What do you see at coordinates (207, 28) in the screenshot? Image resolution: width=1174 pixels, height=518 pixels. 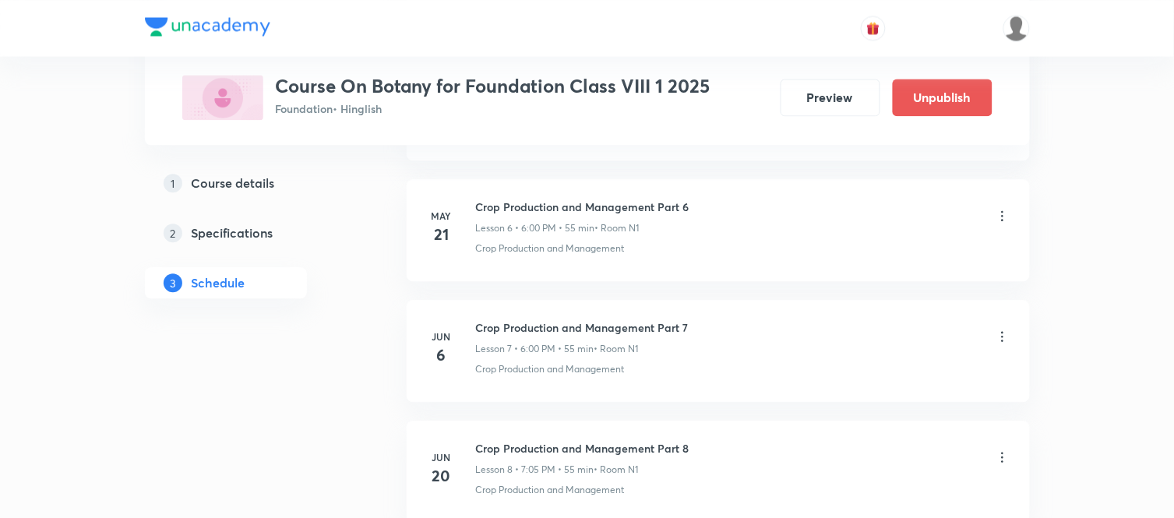 I see `a: Company Logo` at bounding box center [207, 28].